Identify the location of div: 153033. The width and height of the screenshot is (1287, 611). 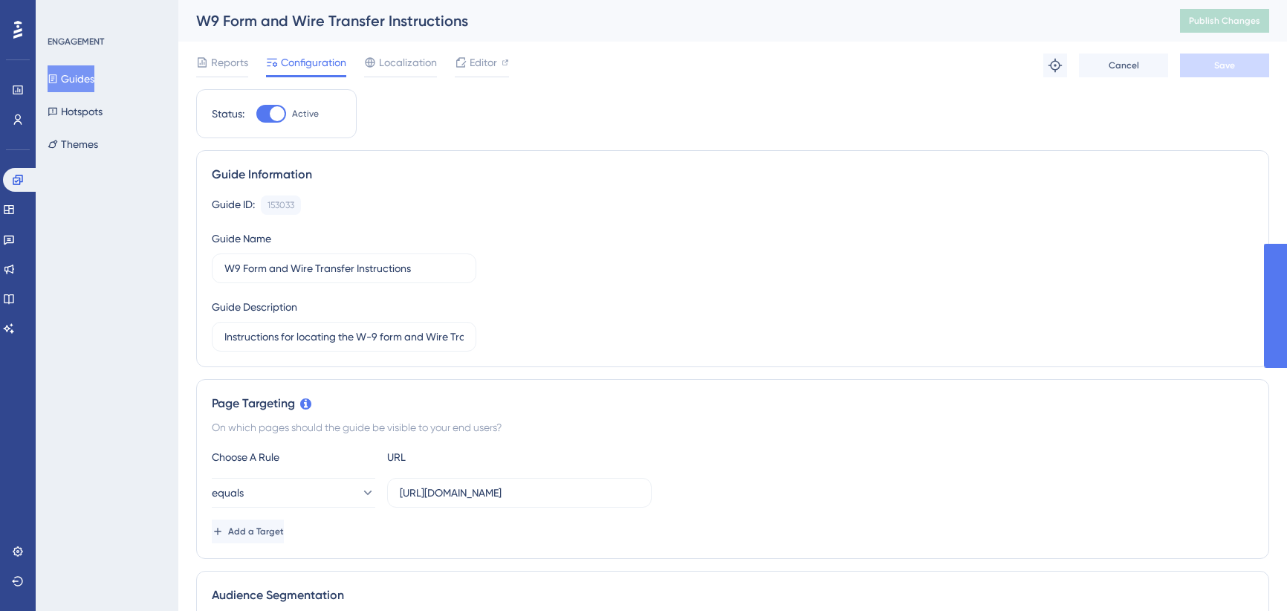
(281, 205).